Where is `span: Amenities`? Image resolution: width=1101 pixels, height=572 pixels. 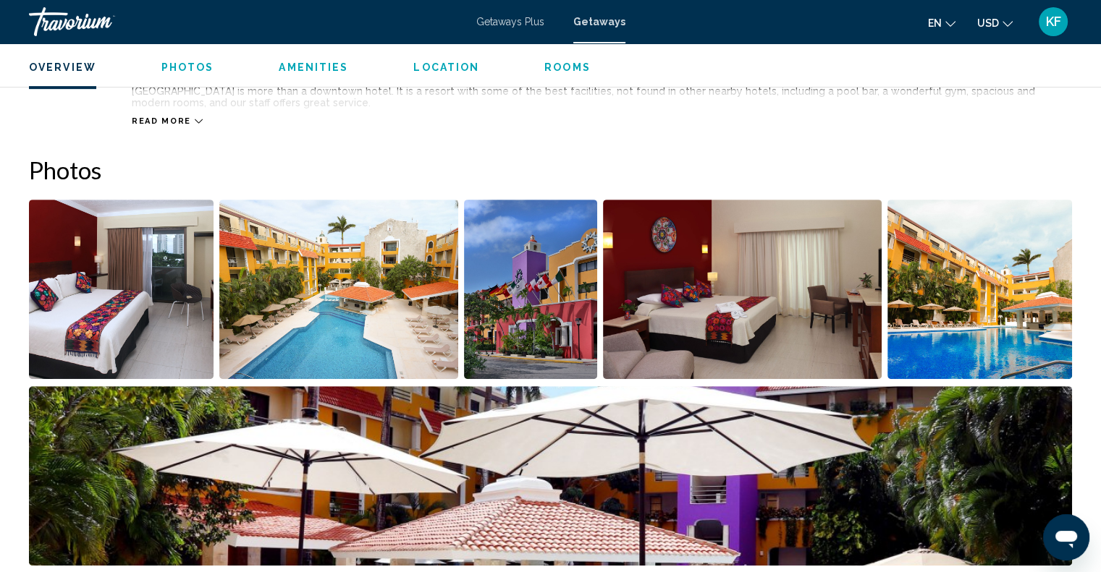 span: Amenities is located at coordinates (313, 67).